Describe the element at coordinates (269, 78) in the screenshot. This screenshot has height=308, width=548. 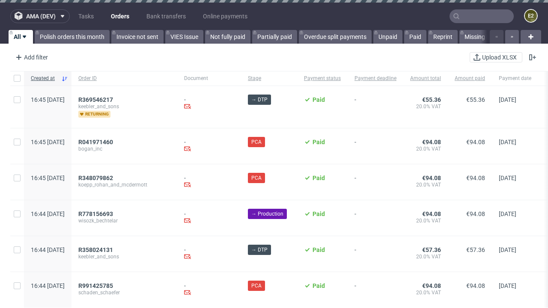
I see `span: Stage` at that location.